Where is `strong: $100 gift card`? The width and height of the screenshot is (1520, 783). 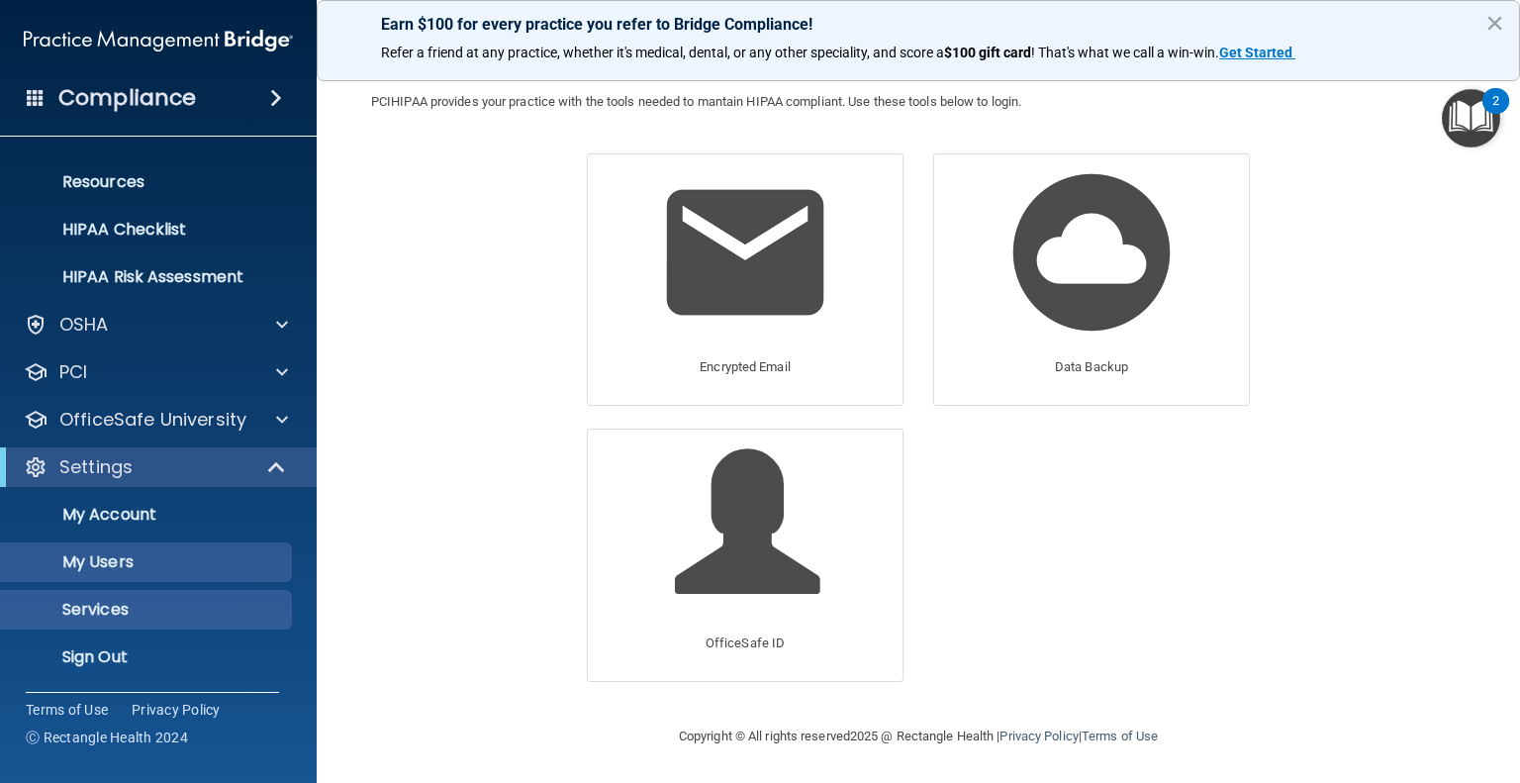
strong: $100 gift card is located at coordinates (987, 52).